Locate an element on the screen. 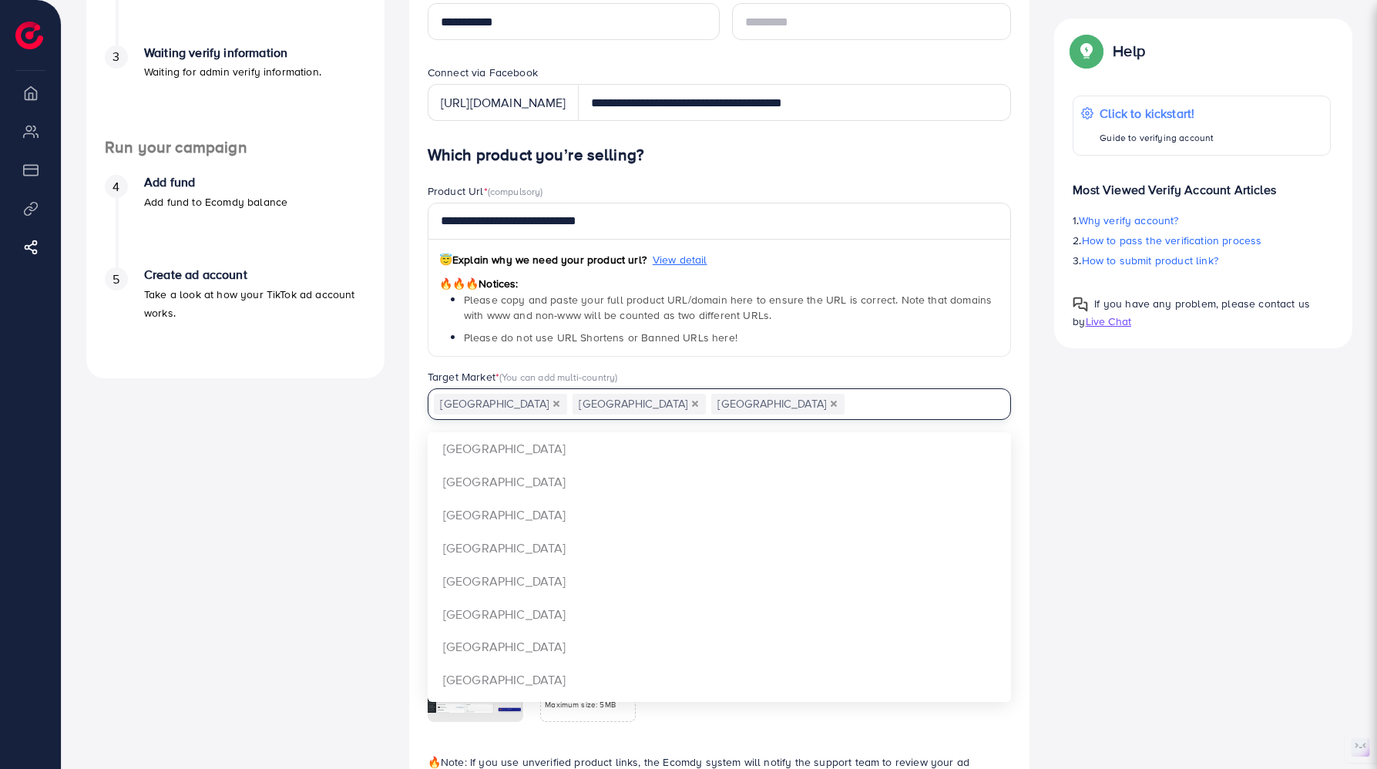 Image resolution: width=1377 pixels, height=769 pixels. button: Deselect United Arab Emirates is located at coordinates (834, 404).